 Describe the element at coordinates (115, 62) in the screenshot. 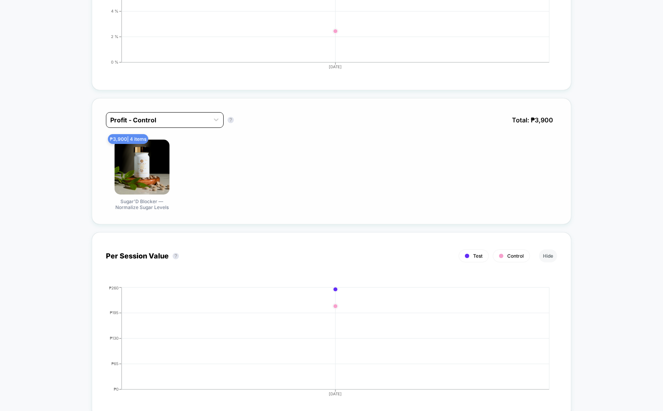

I see `tspan: 0 %` at that location.